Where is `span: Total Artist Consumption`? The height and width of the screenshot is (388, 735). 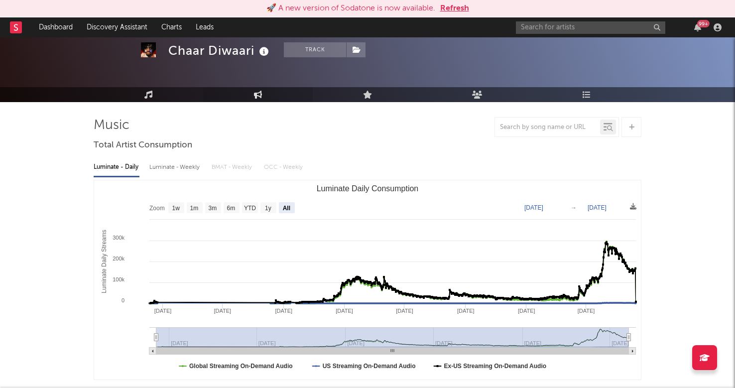 span: Total Artist Consumption is located at coordinates (143, 145).